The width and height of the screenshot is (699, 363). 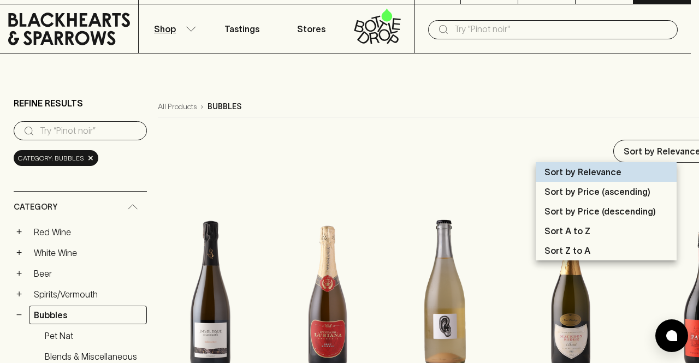 What do you see at coordinates (567, 231) in the screenshot?
I see `p: Sort A to Z` at bounding box center [567, 231].